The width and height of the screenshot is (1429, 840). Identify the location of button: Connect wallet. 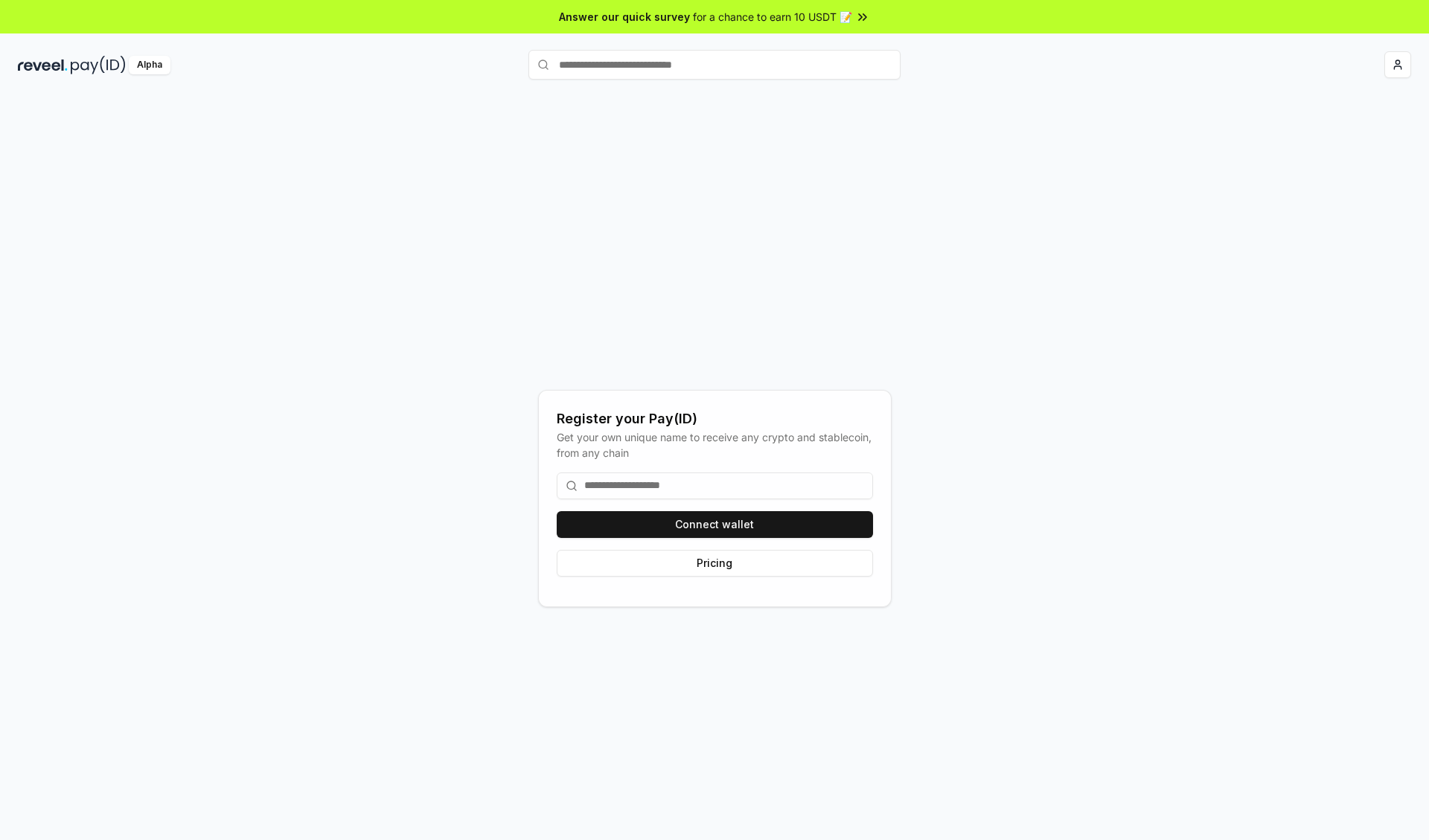
(715, 524).